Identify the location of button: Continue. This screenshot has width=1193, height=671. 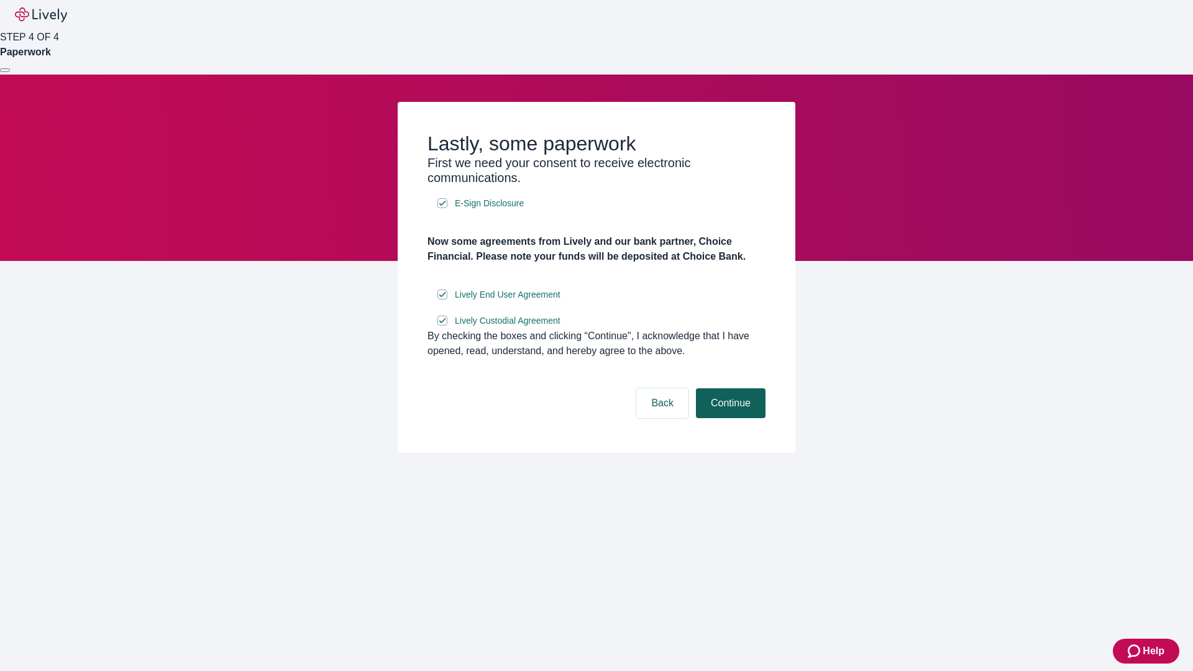
(731, 403).